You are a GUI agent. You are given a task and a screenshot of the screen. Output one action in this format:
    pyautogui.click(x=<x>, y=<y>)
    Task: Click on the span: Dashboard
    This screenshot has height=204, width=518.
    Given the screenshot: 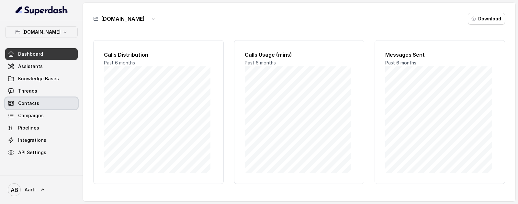 What is the action you would take?
    pyautogui.click(x=30, y=54)
    